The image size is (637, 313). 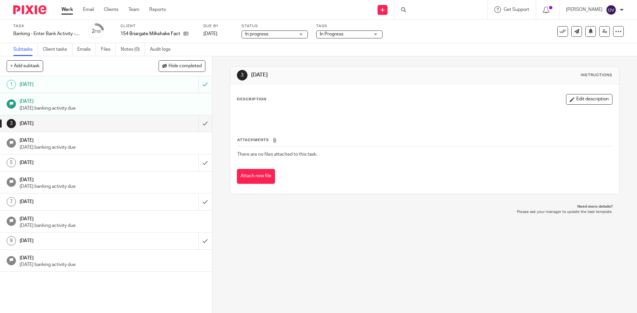 What do you see at coordinates (251, 99) in the screenshot?
I see `p: Description` at bounding box center [251, 99].